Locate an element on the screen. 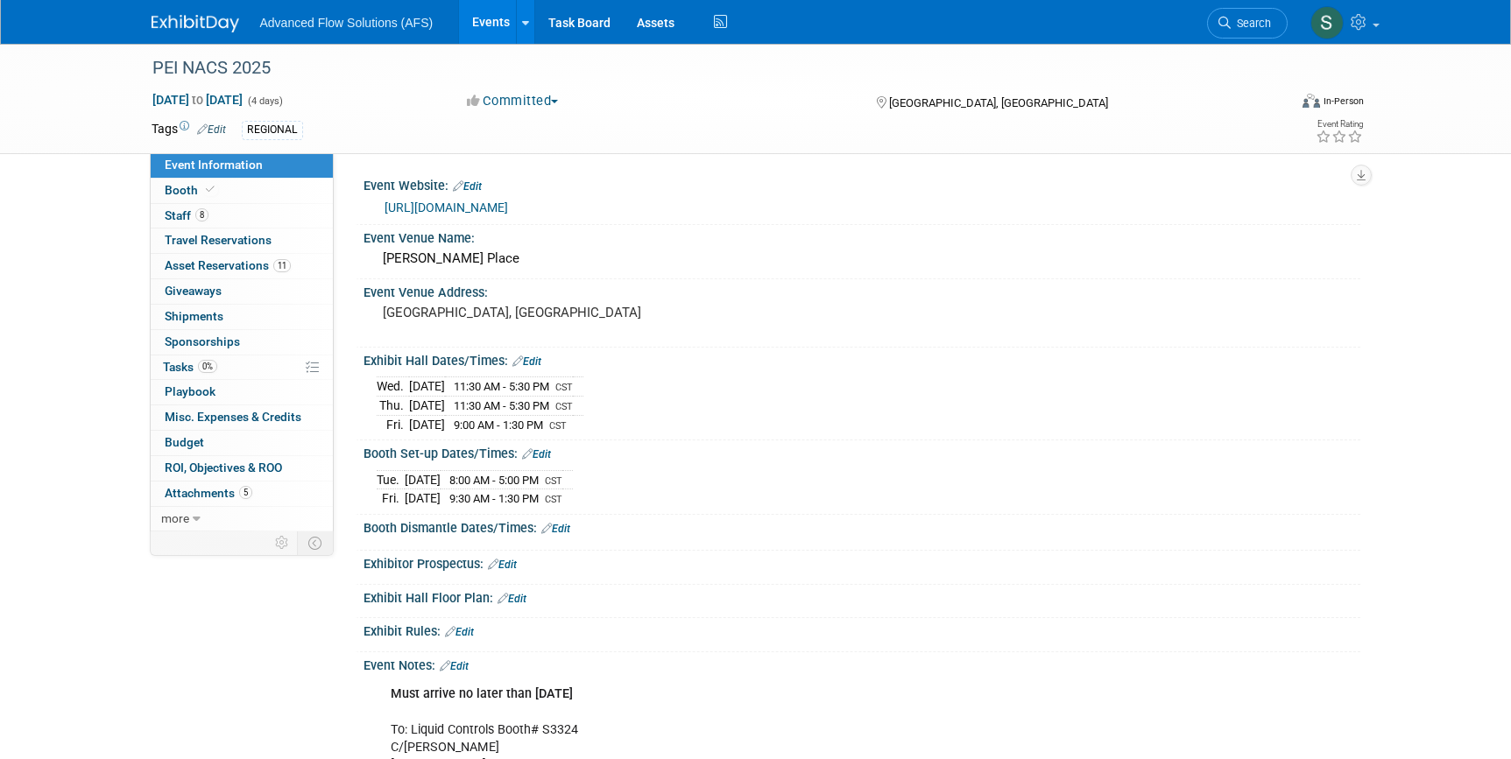 Image resolution: width=1511 pixels, height=759 pixels. img: ExhibitDay is located at coordinates (195, 24).